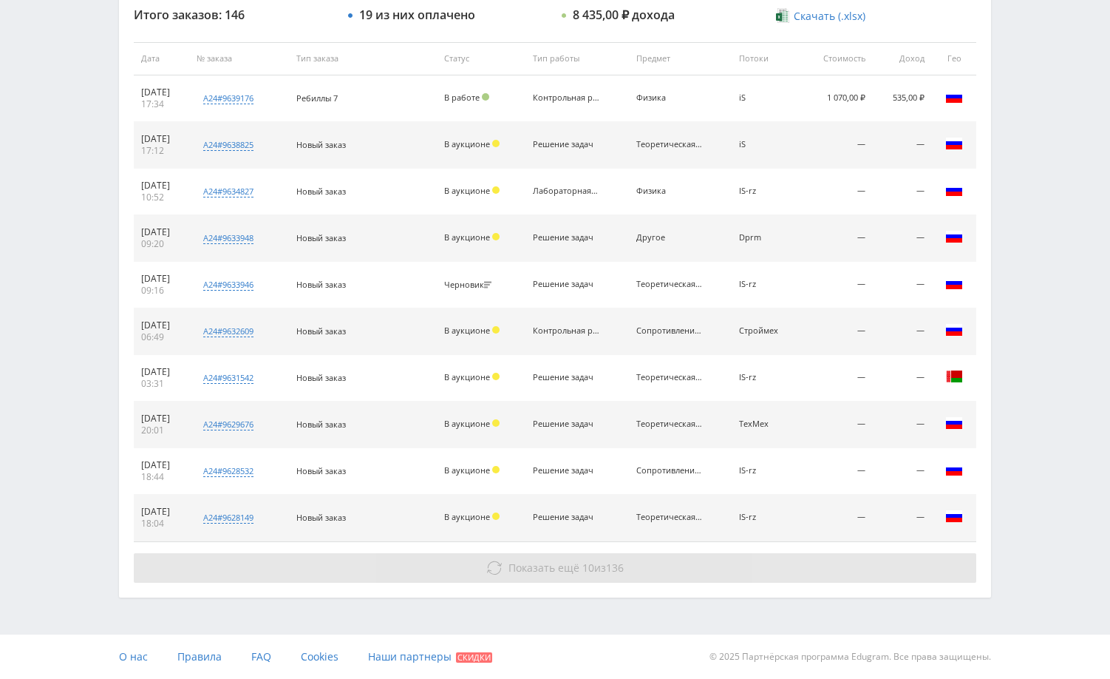 This screenshot has width=1110, height=679. What do you see at coordinates (410, 656) in the screenshot?
I see `span: Наши партнеры` at bounding box center [410, 656].